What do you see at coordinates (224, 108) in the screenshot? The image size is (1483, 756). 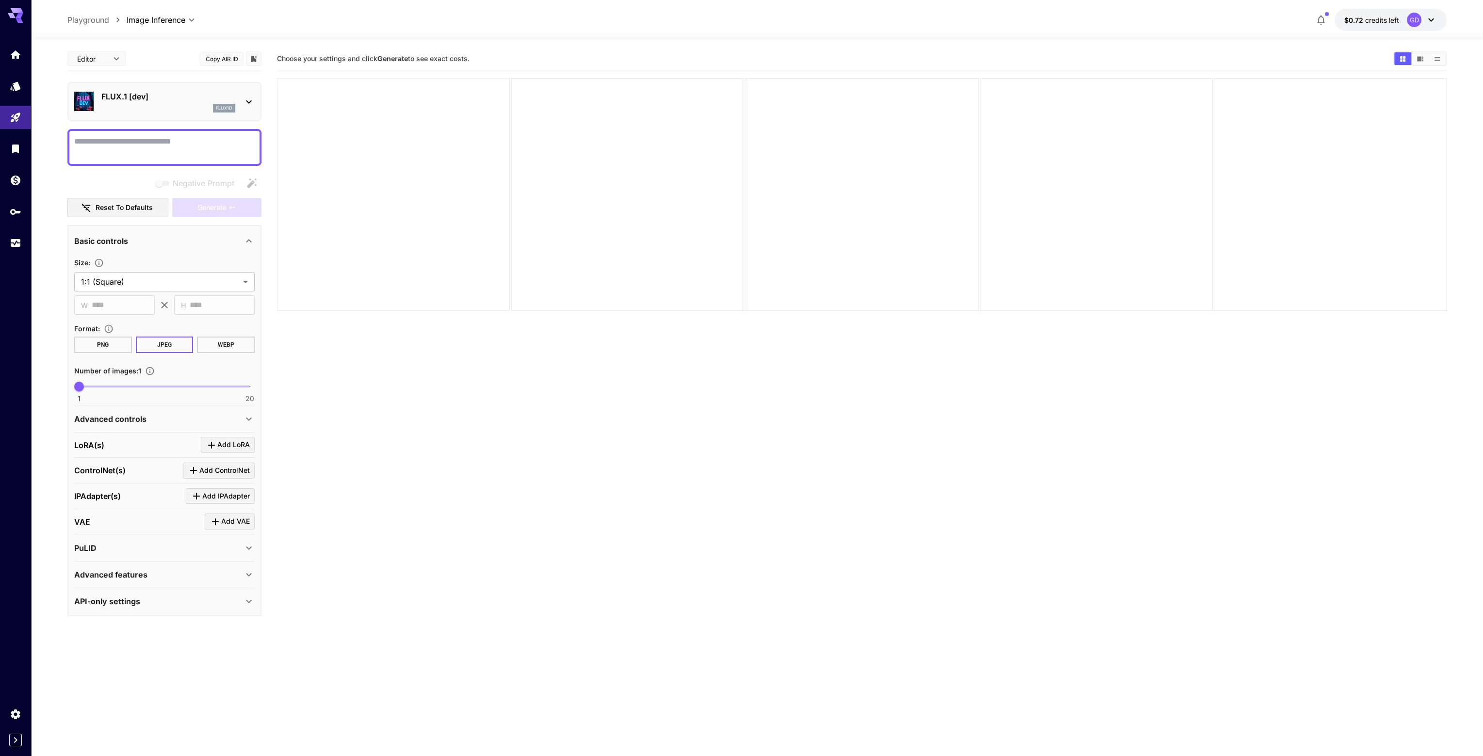 I see `p: flux1d` at bounding box center [224, 108].